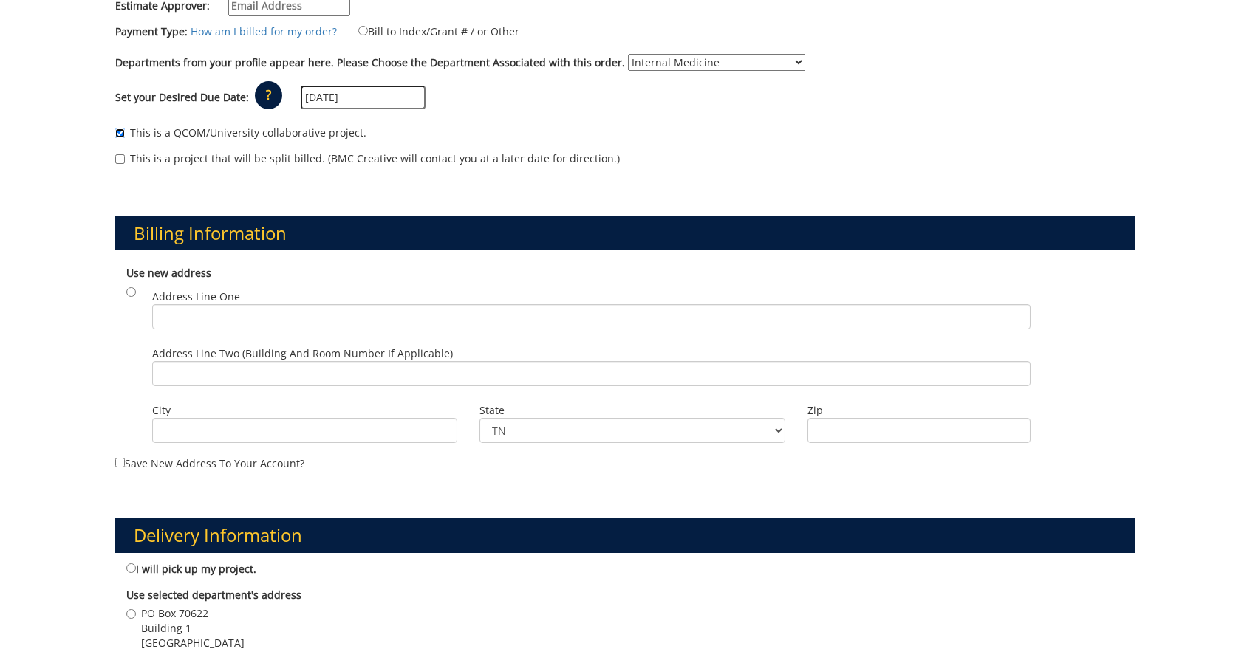 The width and height of the screenshot is (1250, 663). I want to click on input: Address Line Two (Building and Room Number if applicable), so click(591, 374).